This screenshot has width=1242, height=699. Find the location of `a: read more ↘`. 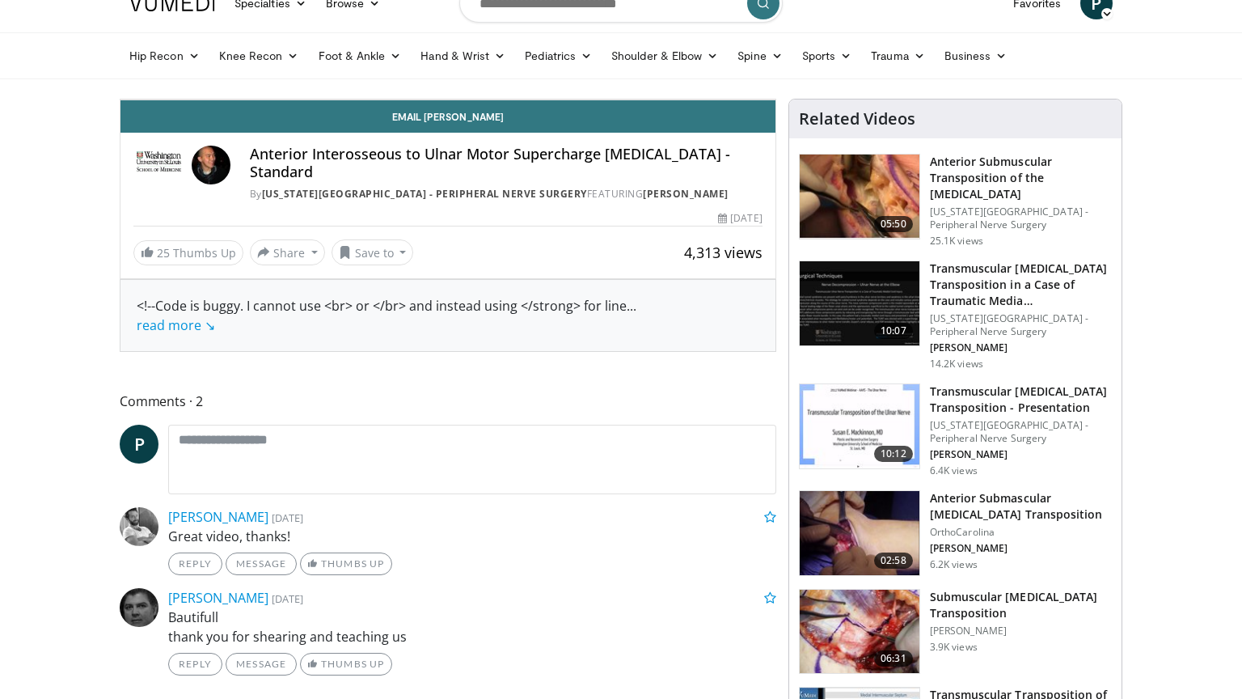

a: read more ↘ is located at coordinates (175, 325).